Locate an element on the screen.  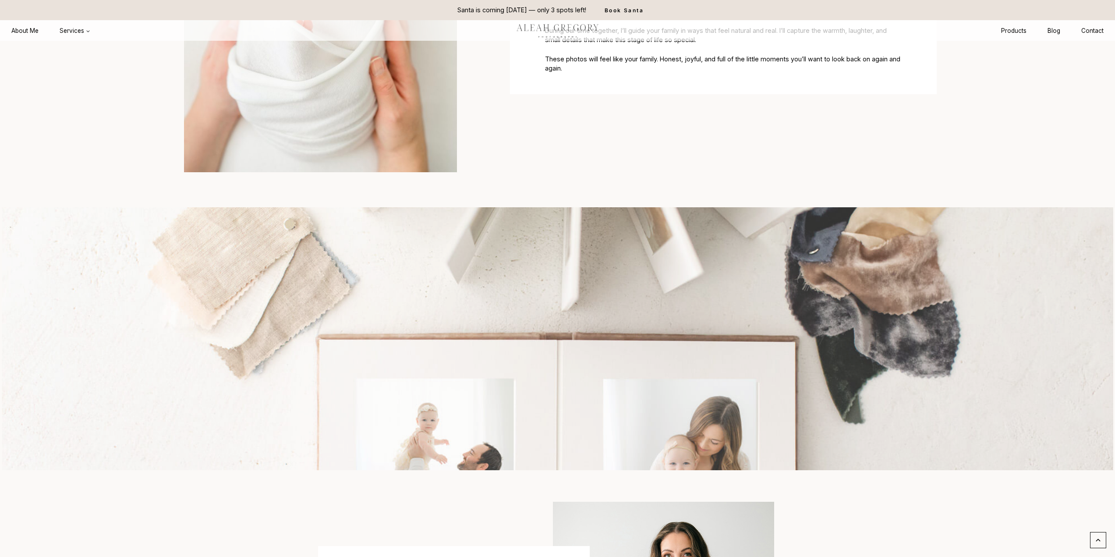
nav: Primary is located at coordinates (51, 31).